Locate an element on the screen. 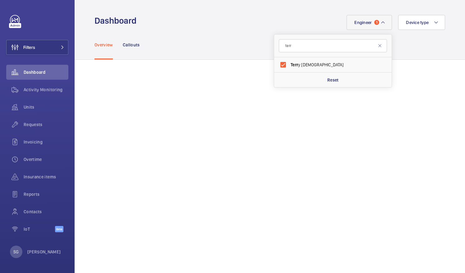 The image size is (465, 273). button: Device type is located at coordinates (422, 22).